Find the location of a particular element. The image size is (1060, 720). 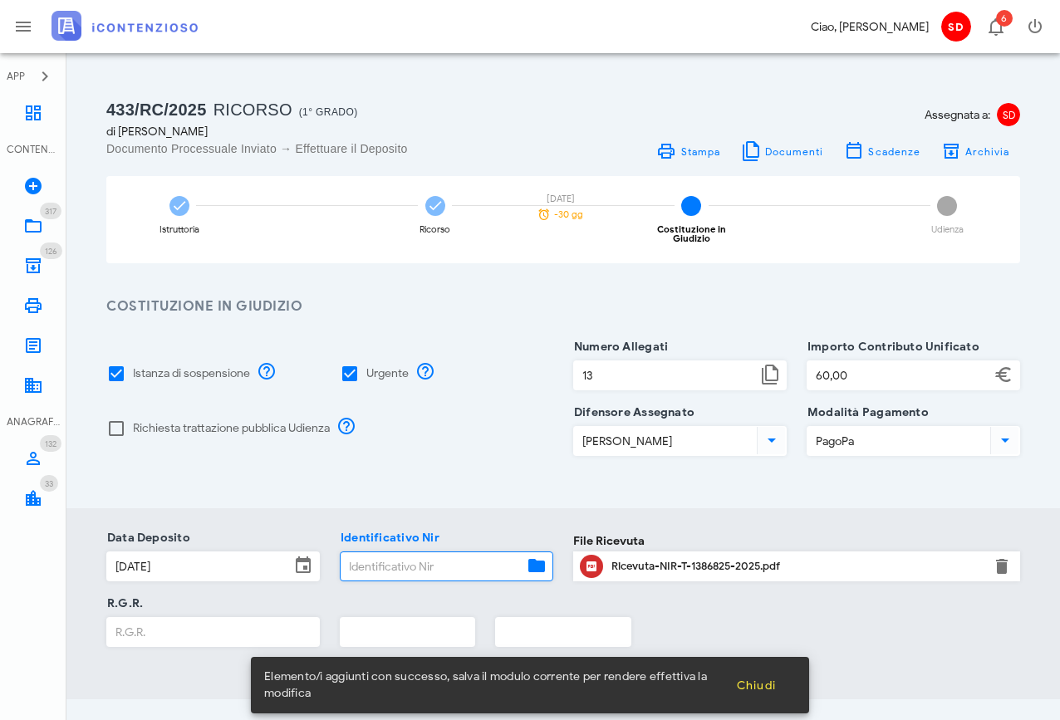

button: Scadenze is located at coordinates (882, 151).